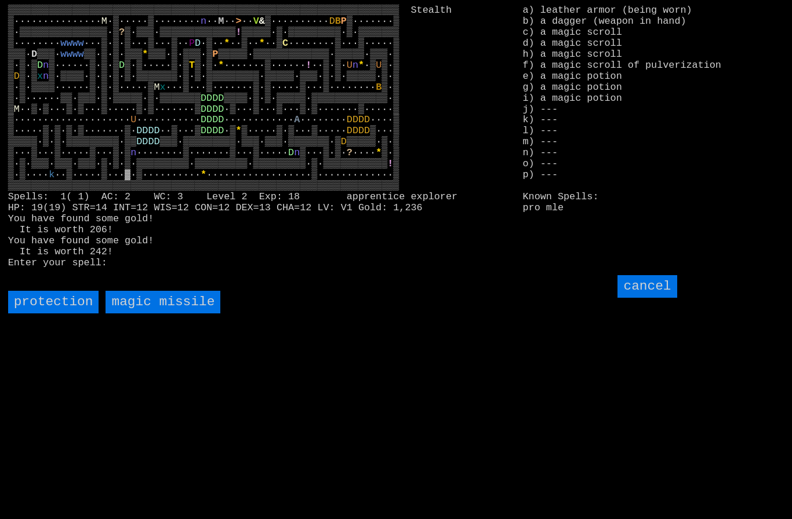  I want to click on input: magic missile, so click(163, 302).